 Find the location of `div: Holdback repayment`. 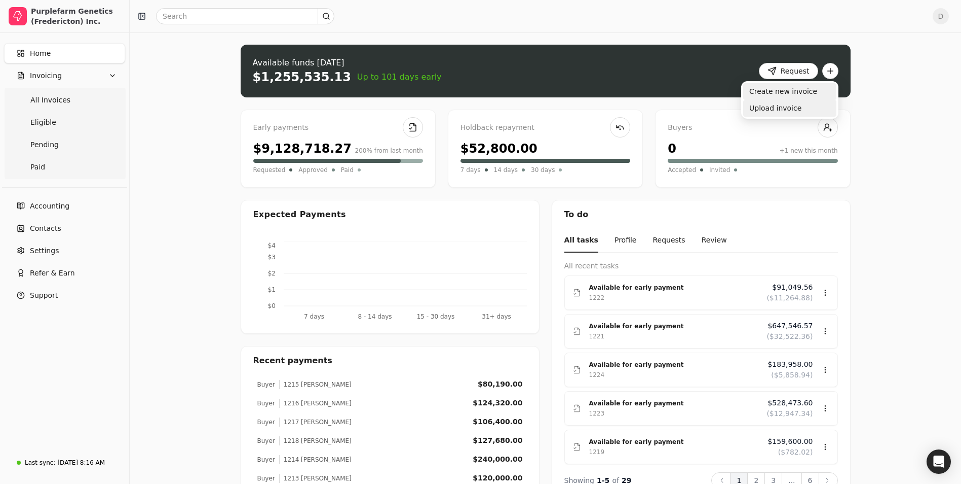

div: Holdback repayment is located at coordinates (545, 128).